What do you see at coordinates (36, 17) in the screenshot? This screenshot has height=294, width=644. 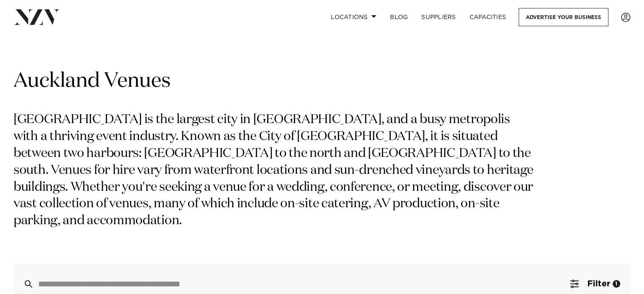 I see `img: nzv-logo.png` at bounding box center [36, 17].